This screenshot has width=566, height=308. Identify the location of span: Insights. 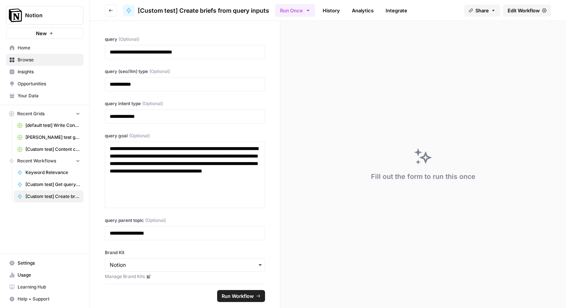
(49, 72).